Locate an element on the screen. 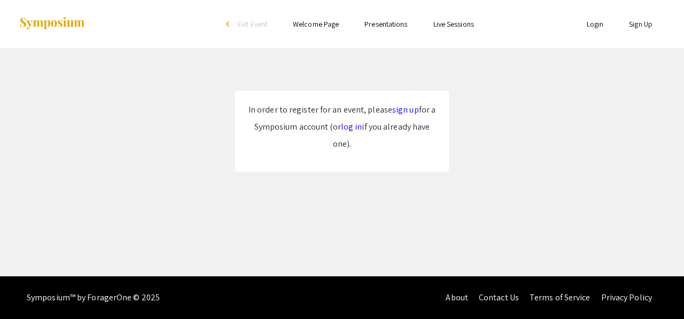 This screenshot has height=319, width=684. a: Live Sessions is located at coordinates (454, 24).